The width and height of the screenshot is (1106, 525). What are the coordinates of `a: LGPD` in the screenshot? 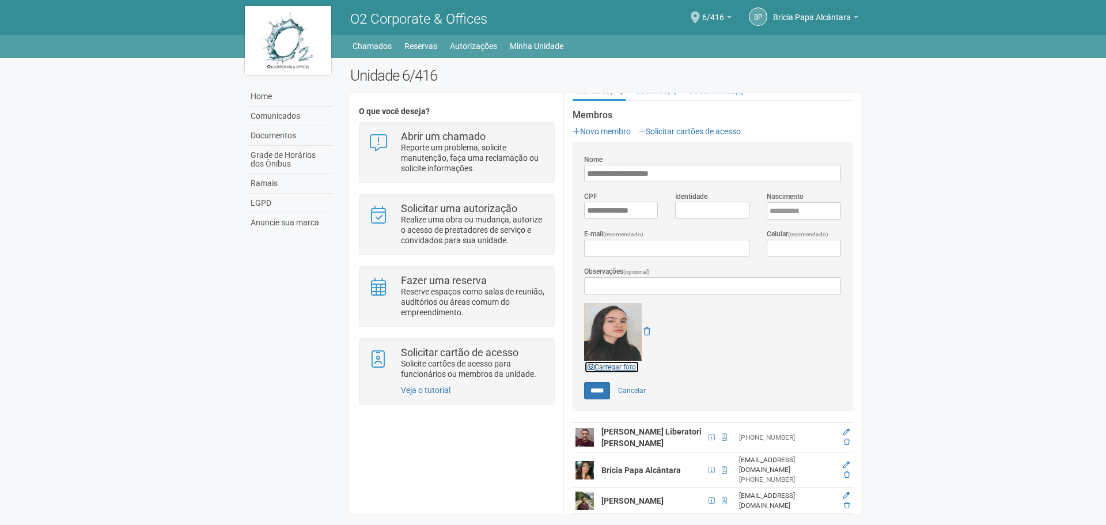 It's located at (290, 203).